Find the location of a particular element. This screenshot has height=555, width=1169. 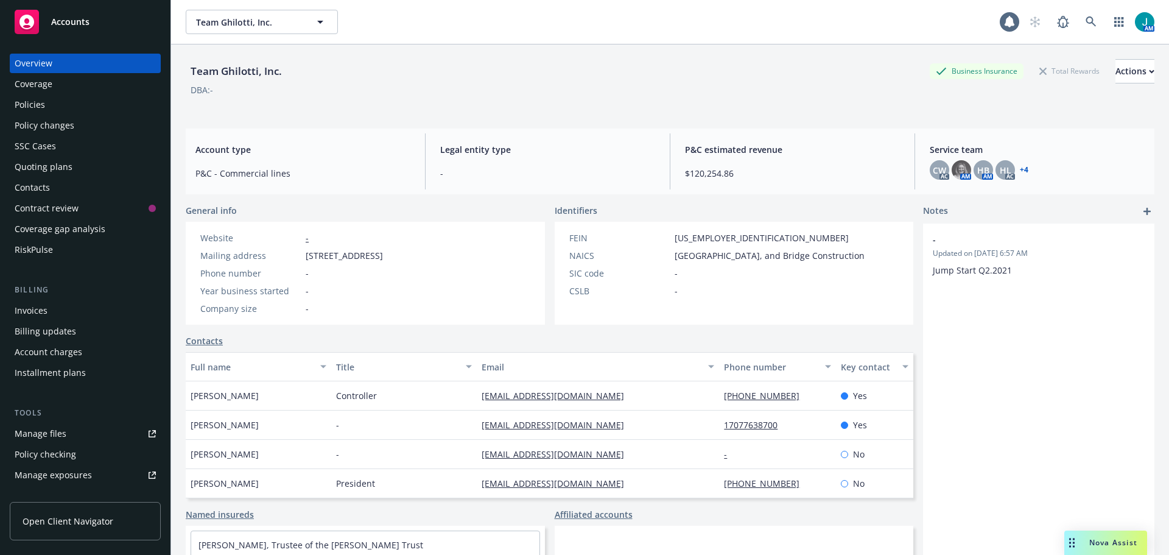

a: Affiliated accounts is located at coordinates (594, 514).